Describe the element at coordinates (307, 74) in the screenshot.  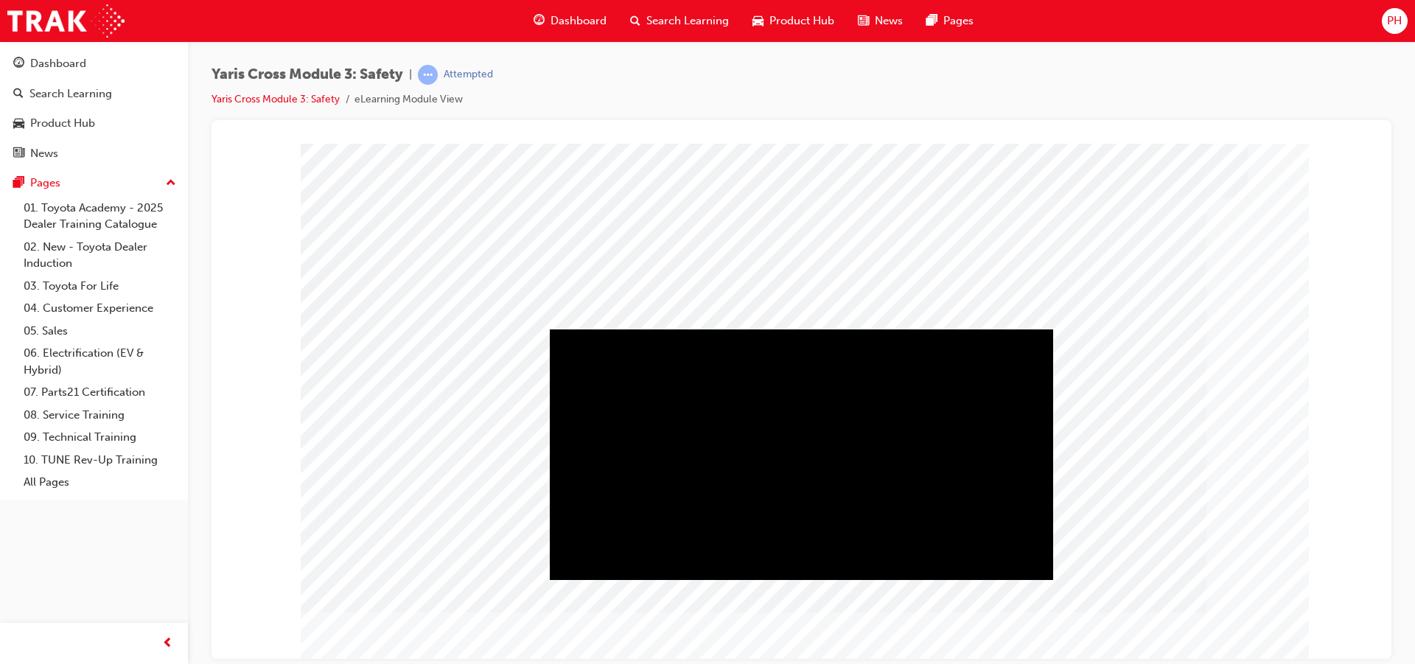
I see `span: Yaris Cross Module 3: Safety` at that location.